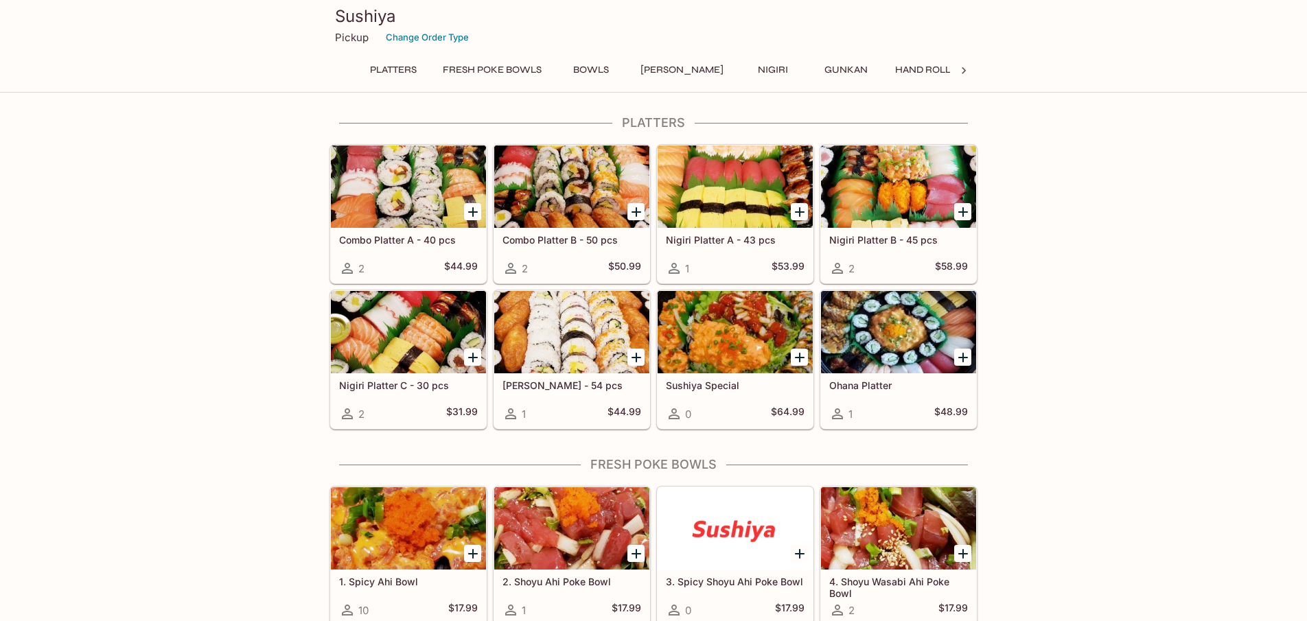  I want to click on h5: $64.99, so click(787, 414).